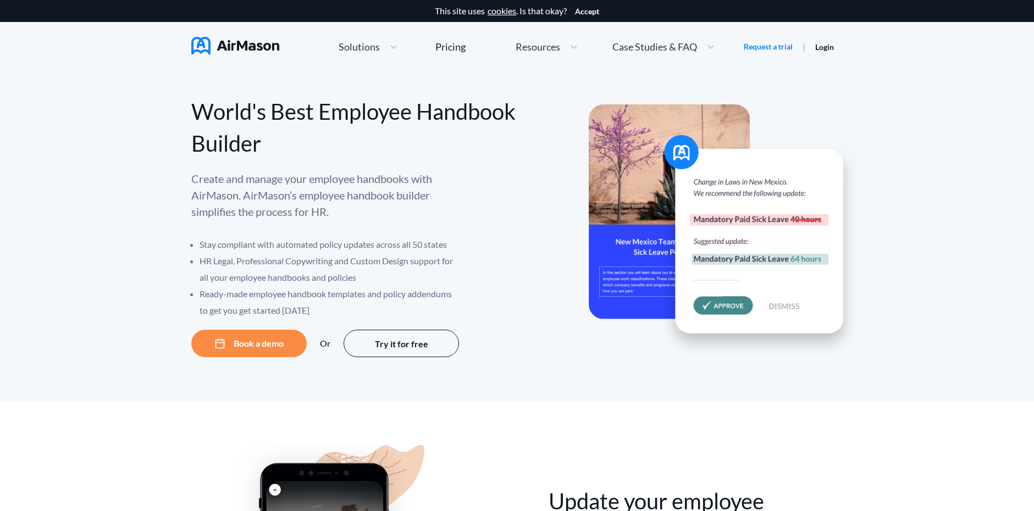  I want to click on div: Pricing, so click(450, 47).